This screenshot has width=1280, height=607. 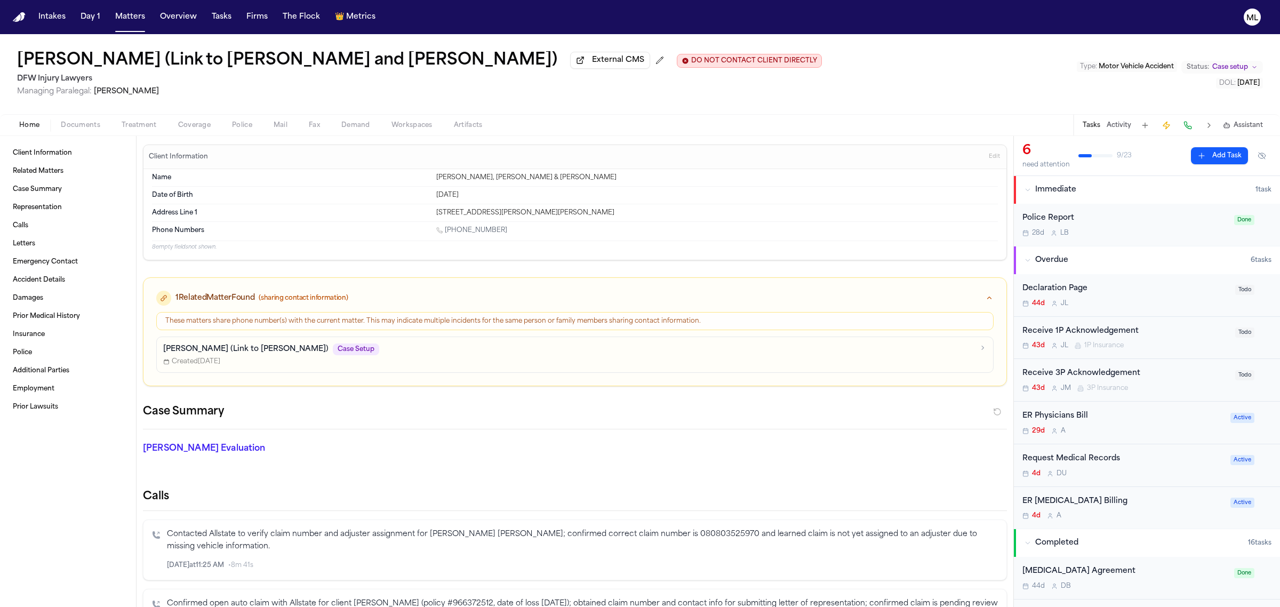 I want to click on span: • 8m 41s, so click(x=240, y=565).